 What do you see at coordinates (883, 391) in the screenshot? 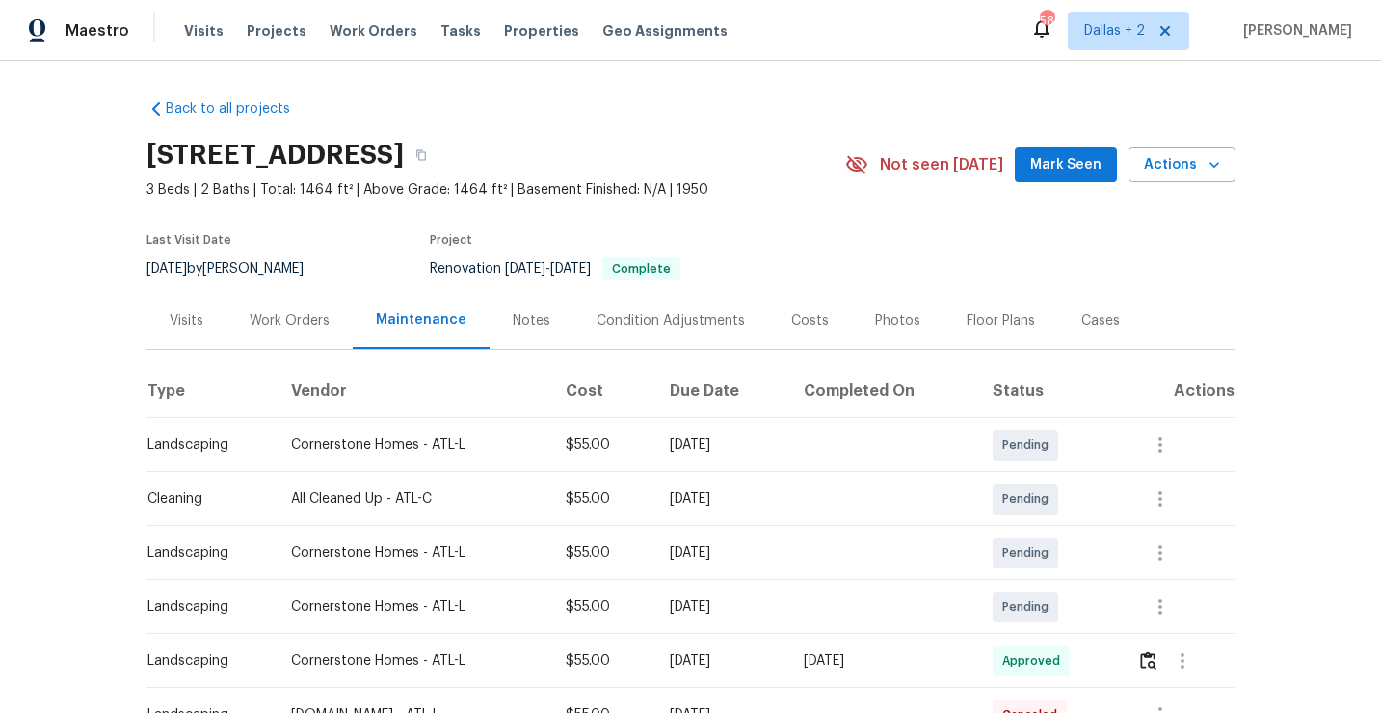
I see `th: Completed On` at bounding box center [883, 391].